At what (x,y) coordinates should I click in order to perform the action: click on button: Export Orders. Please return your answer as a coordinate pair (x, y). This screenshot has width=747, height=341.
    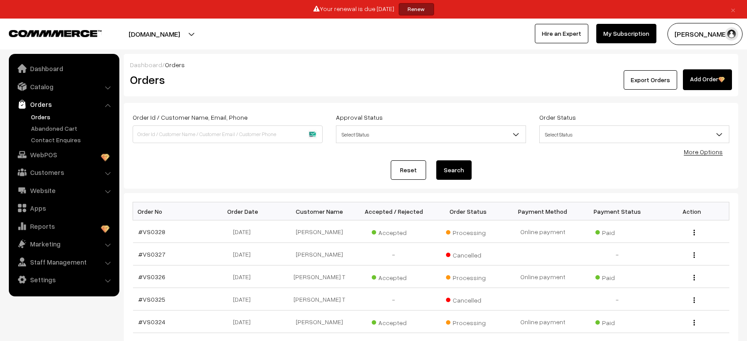
    Looking at the image, I should click on (650, 80).